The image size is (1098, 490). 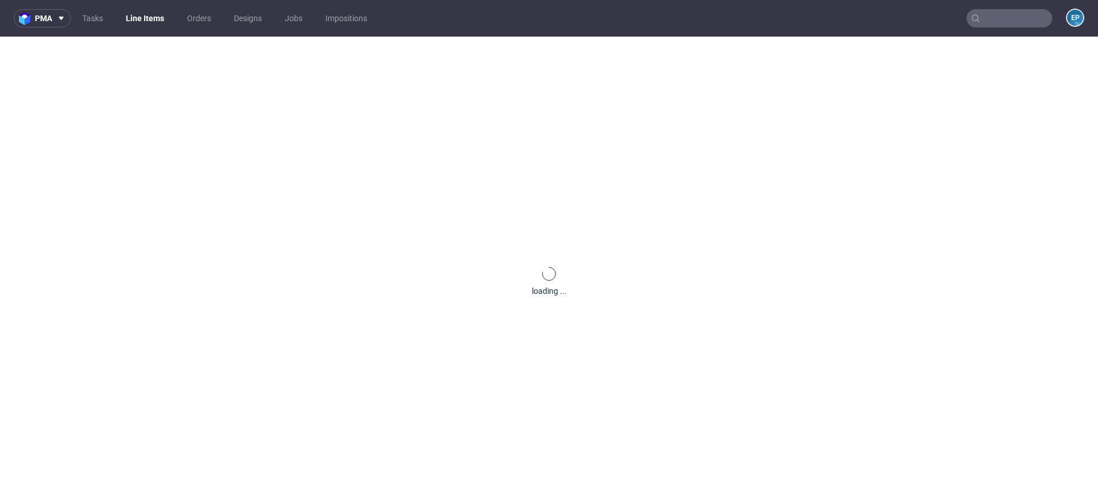 I want to click on a: Jobs, so click(x=293, y=18).